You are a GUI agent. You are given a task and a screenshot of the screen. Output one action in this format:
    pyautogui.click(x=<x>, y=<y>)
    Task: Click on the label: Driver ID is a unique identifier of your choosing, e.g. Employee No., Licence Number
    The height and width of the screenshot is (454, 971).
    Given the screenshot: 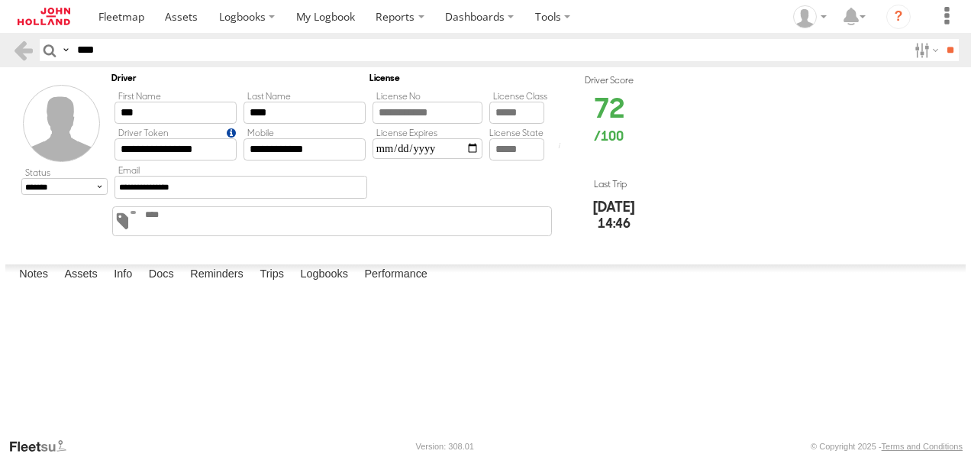 What is the action you would take?
    pyautogui.click(x=176, y=133)
    